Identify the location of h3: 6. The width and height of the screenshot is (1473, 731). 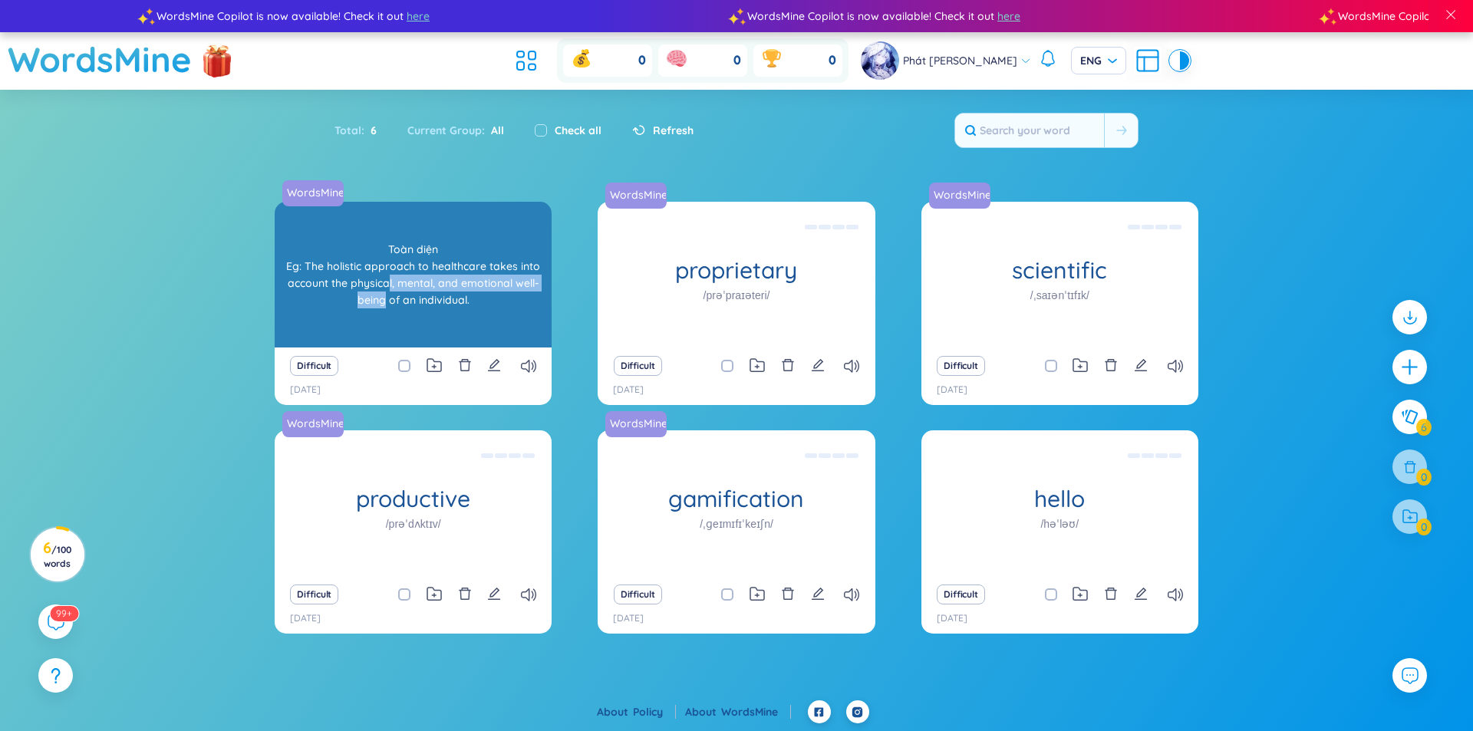
(57, 555).